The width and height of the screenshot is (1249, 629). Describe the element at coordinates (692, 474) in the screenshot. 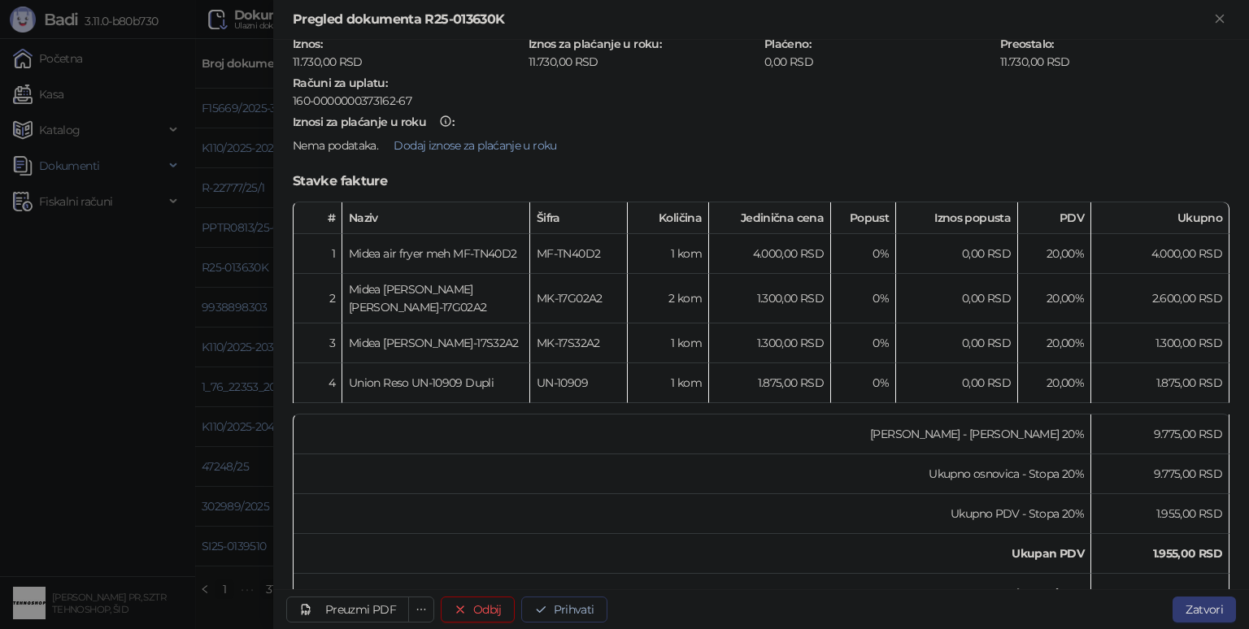

I see `td: Ukupno osnovica - Stopa 20%` at that location.